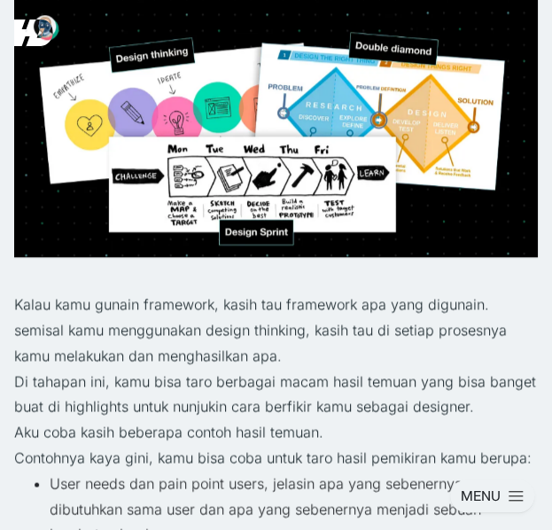  What do you see at coordinates (276, 432) in the screenshot?
I see `p: Aku coba kasih beberapa contoh hasil temuan.` at bounding box center [276, 432].